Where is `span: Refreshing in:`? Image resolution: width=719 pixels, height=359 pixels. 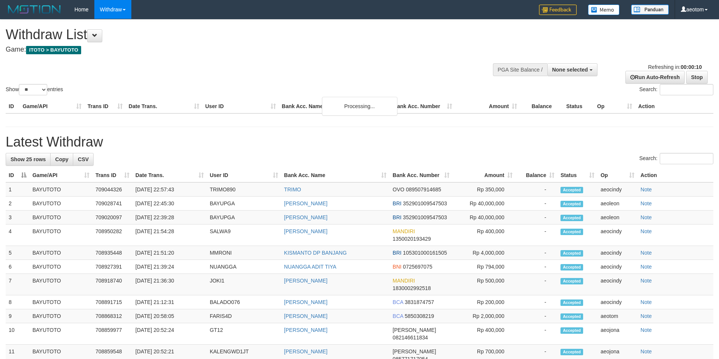 span: Refreshing in: is located at coordinates (674, 67).